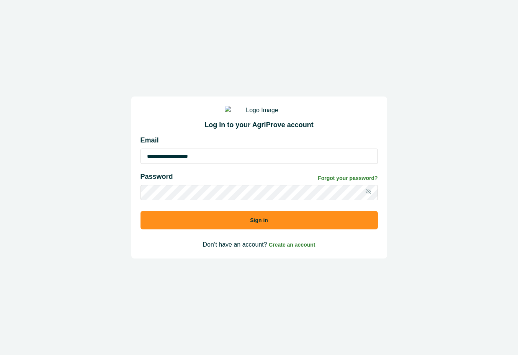 The width and height of the screenshot is (518, 355). I want to click on a: Create an account, so click(292, 244).